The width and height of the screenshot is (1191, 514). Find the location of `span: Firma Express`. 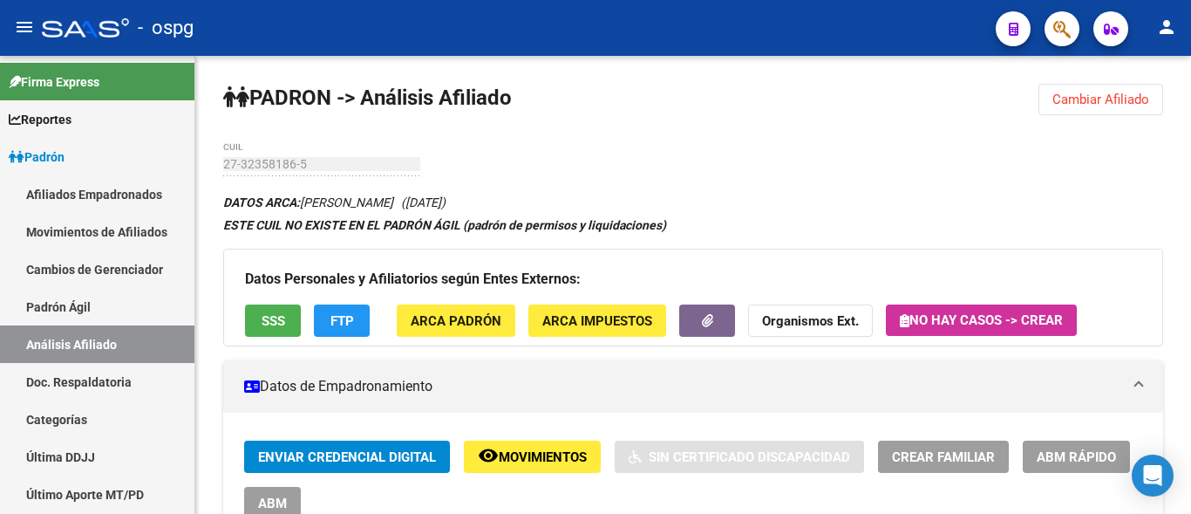

span: Firma Express is located at coordinates (54, 82).